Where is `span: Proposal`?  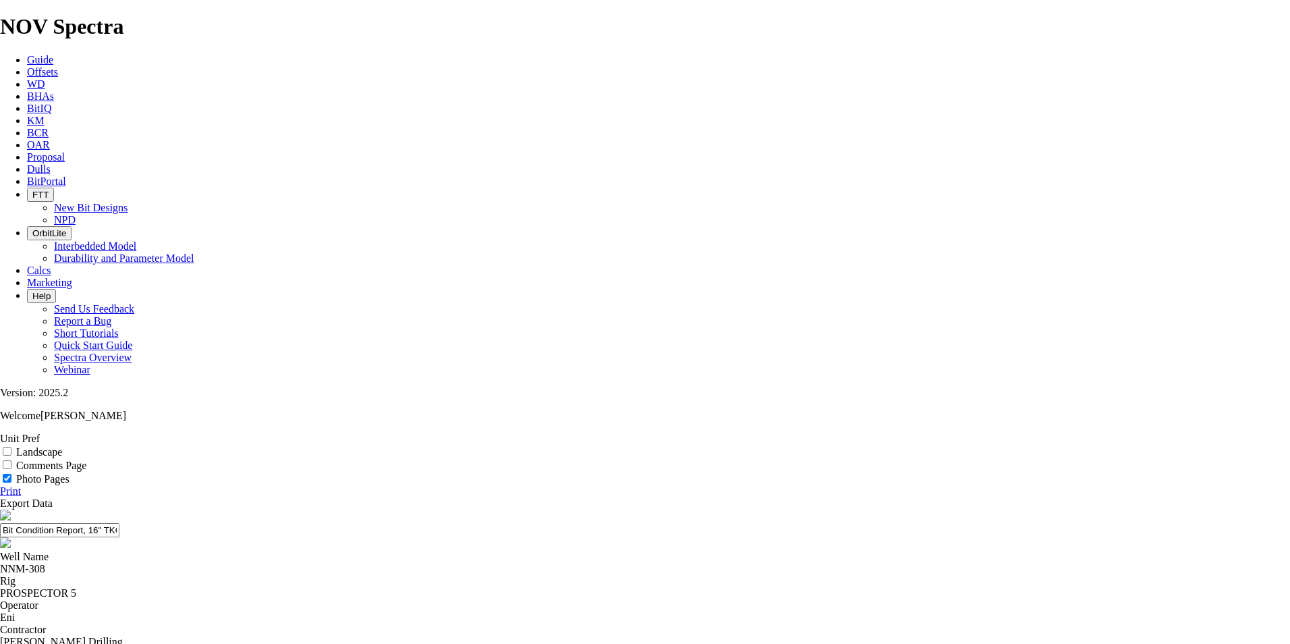
span: Proposal is located at coordinates (46, 157).